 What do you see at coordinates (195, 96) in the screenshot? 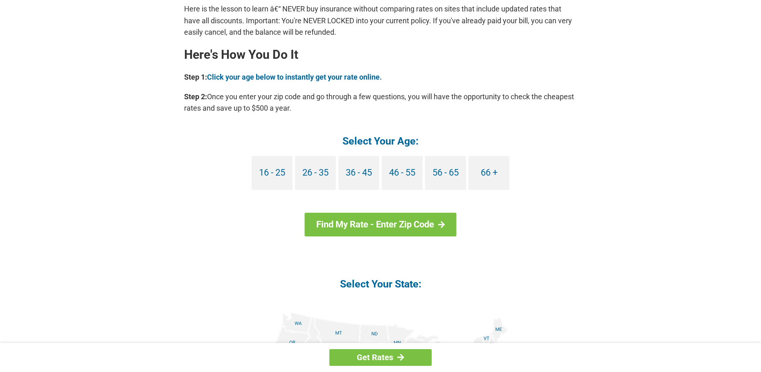
I see `b: Step 2:` at bounding box center [195, 96].